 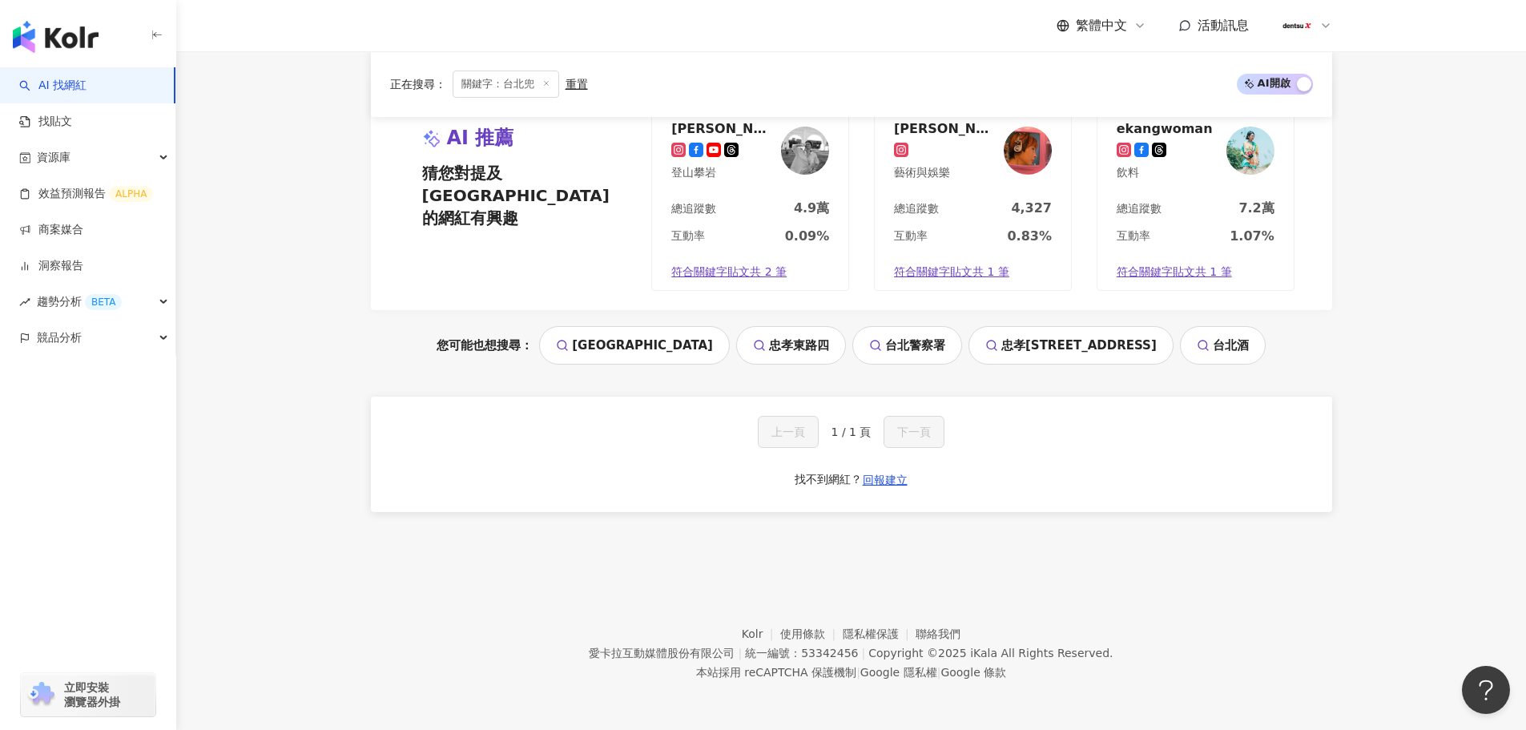 What do you see at coordinates (852, 432) in the screenshot?
I see `span: 1 / 1 頁` at bounding box center [852, 432].